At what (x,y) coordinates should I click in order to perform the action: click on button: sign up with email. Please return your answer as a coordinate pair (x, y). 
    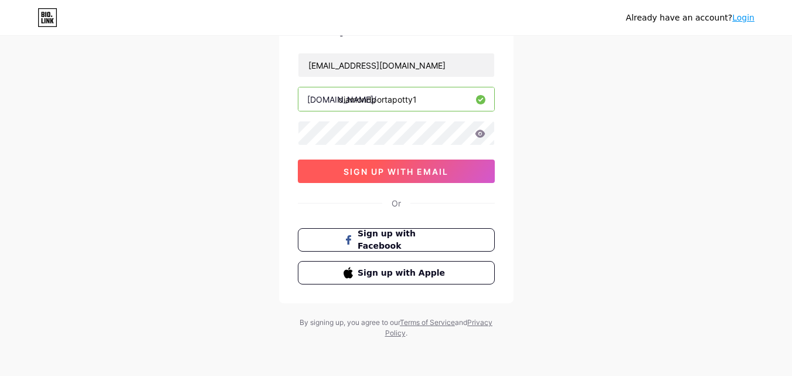
    Looking at the image, I should click on (396, 171).